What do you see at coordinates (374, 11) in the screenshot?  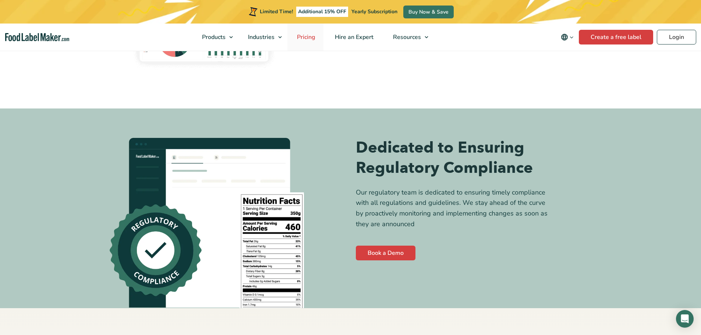 I see `span: Yearly Subscription` at bounding box center [374, 11].